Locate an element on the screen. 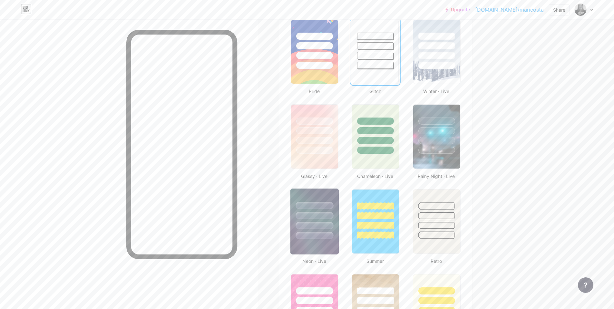 The width and height of the screenshot is (614, 309). div: Retro is located at coordinates (436, 260).